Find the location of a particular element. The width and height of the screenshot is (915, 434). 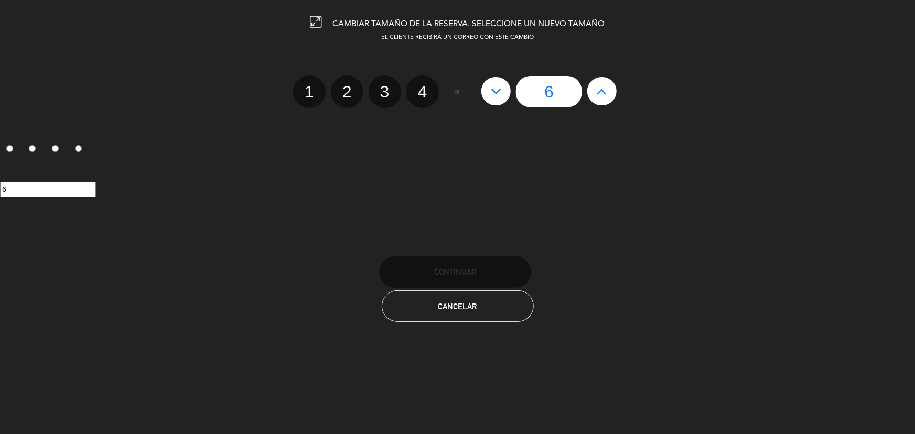

input: 1 is located at coordinates (9, 148).